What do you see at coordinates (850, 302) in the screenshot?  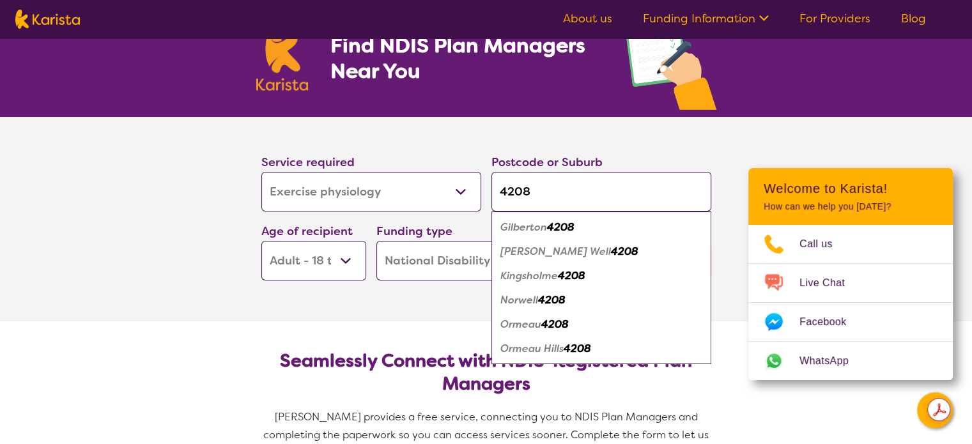 I see `ul: Choose channel` at bounding box center [850, 302].